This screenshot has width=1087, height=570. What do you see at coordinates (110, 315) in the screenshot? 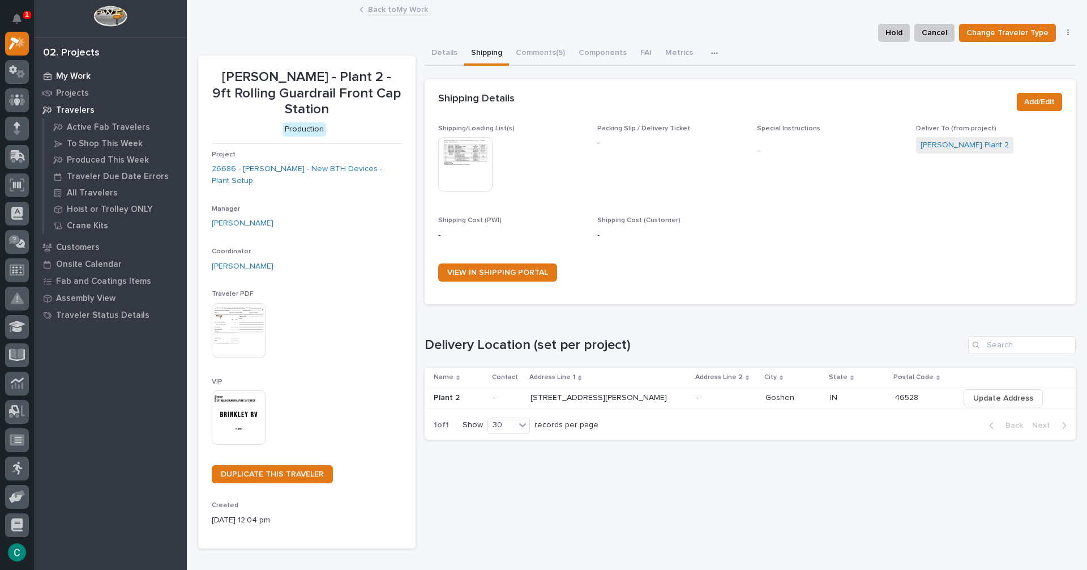
I see `a: Traveler Status Details` at bounding box center [110, 315].